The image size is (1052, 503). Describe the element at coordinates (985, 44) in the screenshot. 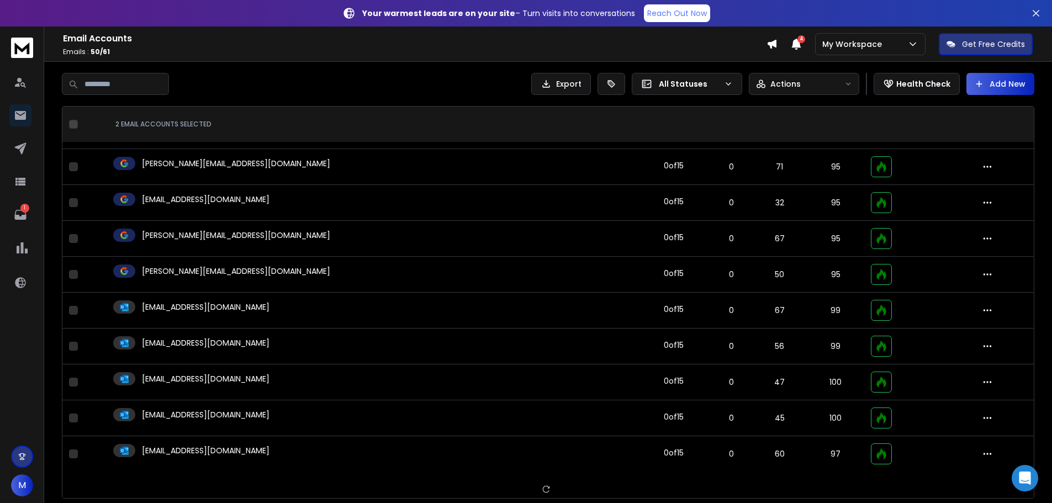

I see `button: Get Free Credits` at that location.